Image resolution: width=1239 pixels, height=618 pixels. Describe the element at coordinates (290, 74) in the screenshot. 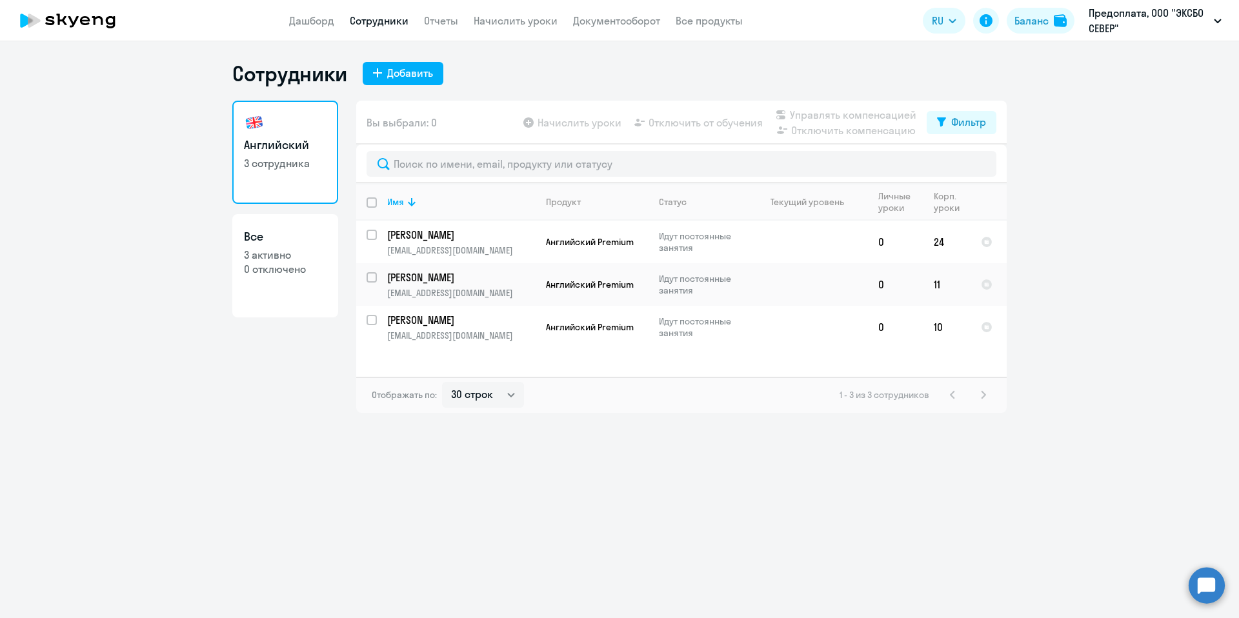

I see `h1: Сотрудники` at that location.